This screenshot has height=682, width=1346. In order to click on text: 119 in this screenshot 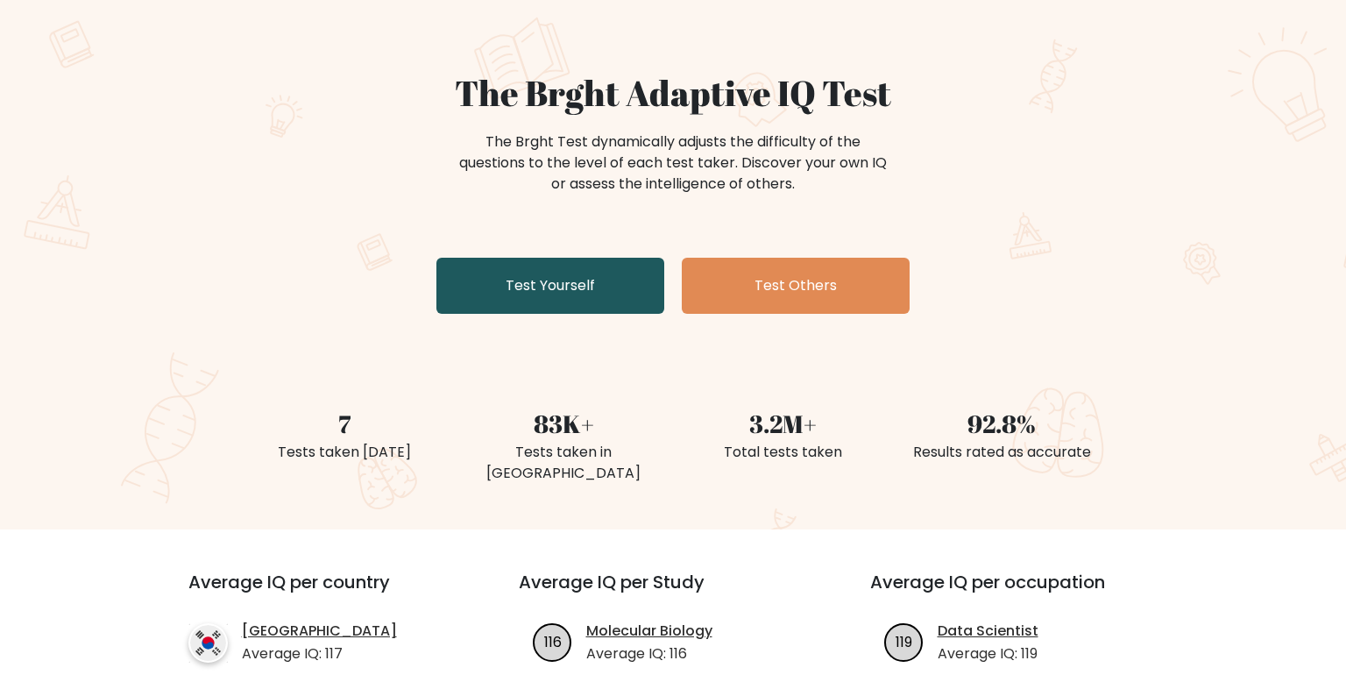, I will do `click(904, 641)`.